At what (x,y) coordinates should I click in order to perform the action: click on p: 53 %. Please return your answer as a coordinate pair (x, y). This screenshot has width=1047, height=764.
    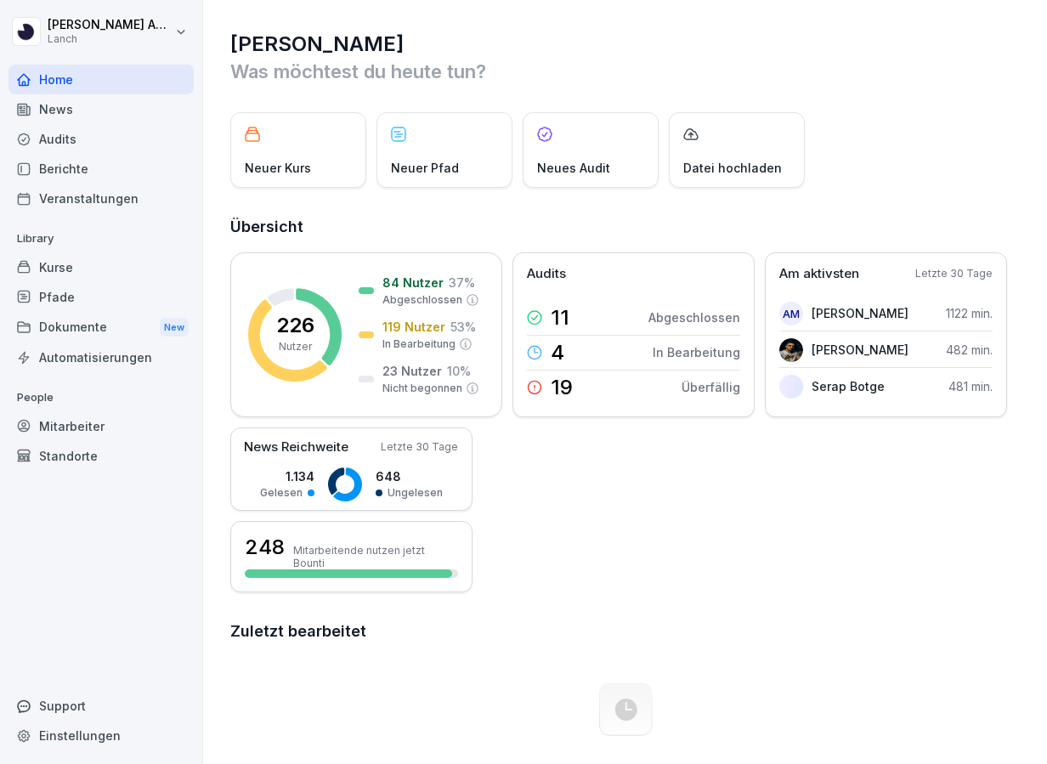
    Looking at the image, I should click on (463, 326).